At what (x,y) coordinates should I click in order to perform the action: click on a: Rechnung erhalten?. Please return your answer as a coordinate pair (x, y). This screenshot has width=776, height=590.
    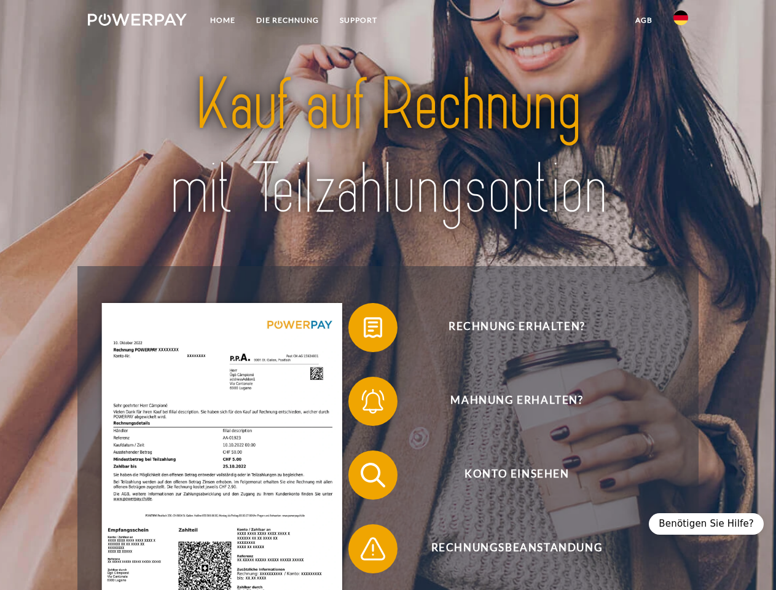
    Looking at the image, I should click on (508, 328).